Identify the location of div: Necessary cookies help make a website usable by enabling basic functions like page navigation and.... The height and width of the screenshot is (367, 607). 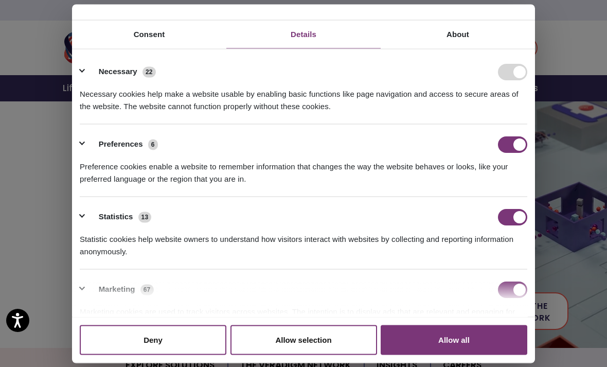
(304, 96).